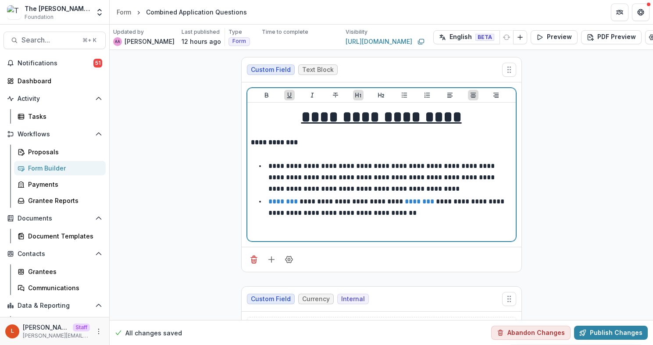 The width and height of the screenshot is (653, 345). I want to click on span: Data & Reporting, so click(54, 306).